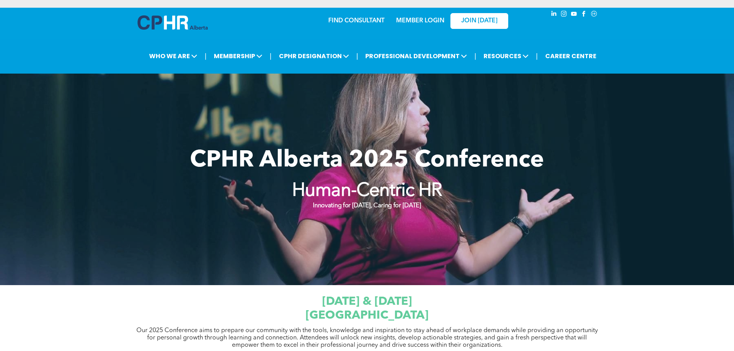 The width and height of the screenshot is (734, 351). Describe the element at coordinates (367, 161) in the screenshot. I see `span: CPHR Alberta 2025 Conference` at that location.